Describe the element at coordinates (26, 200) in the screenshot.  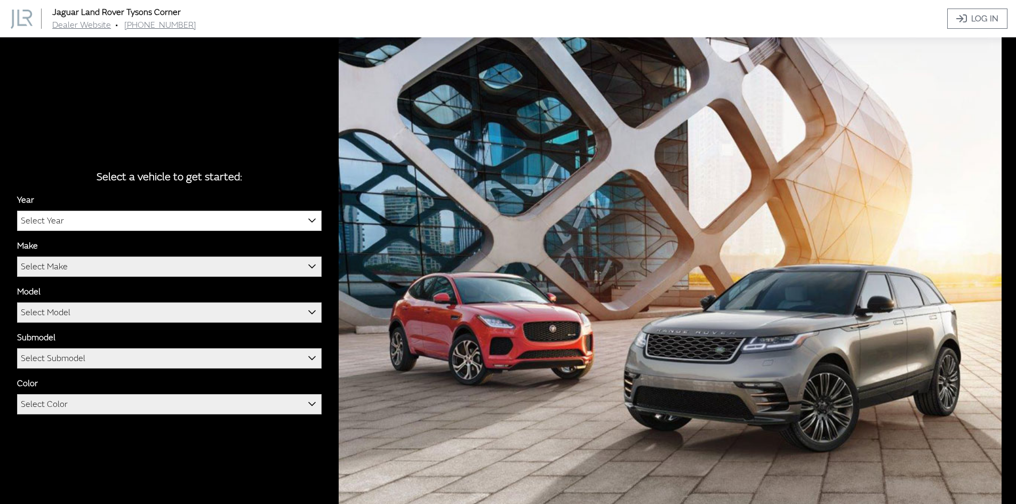
I see `label: Year` at that location.